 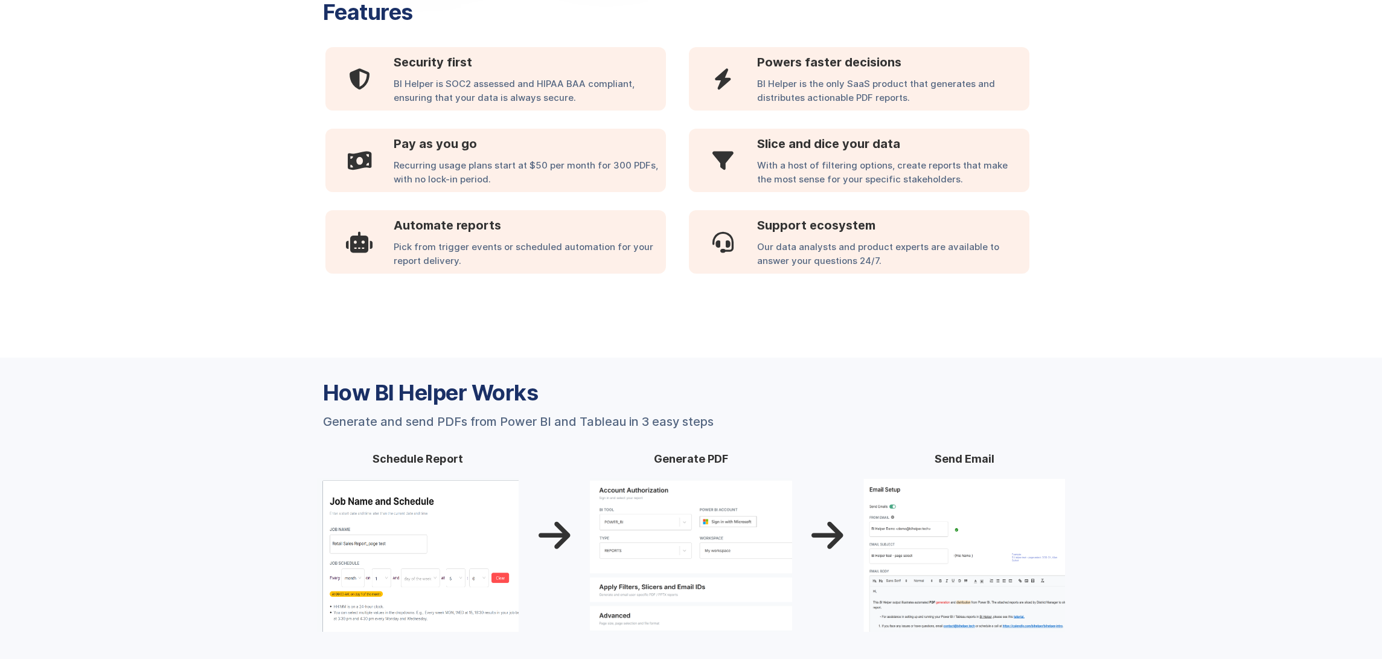 I want to click on div: Our data analysts and product experts are available to answer your questions 24/7., so click(x=893, y=257).